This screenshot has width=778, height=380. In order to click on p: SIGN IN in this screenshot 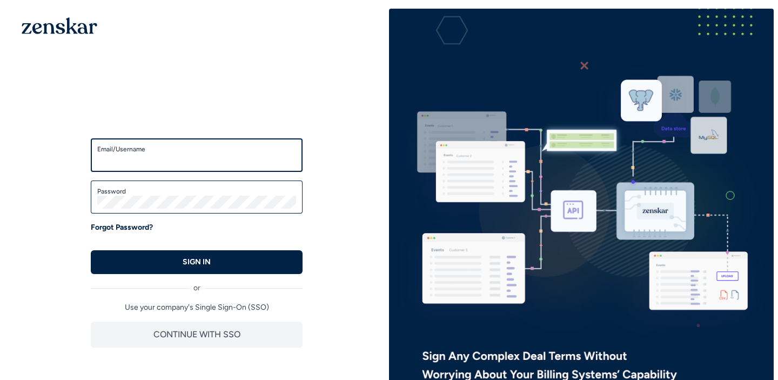, I will do `click(197, 262)`.